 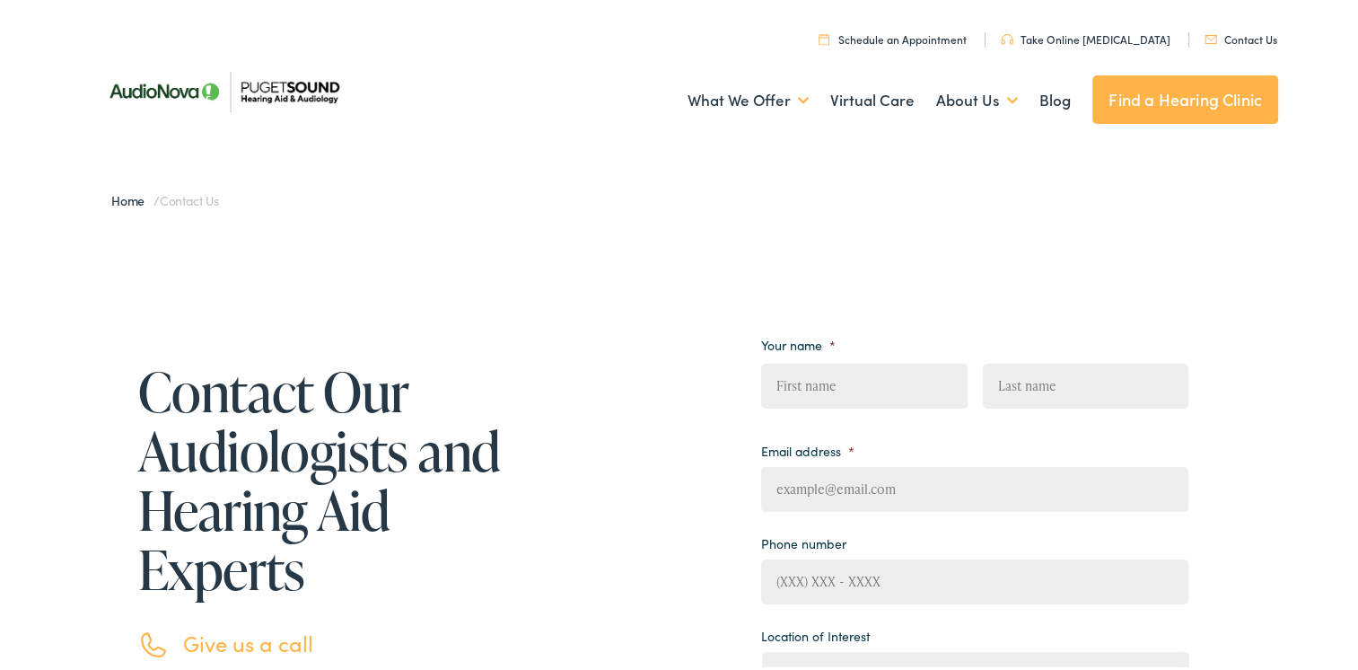 I want to click on input: (XXX) XXX - XXXX, so click(x=975, y=578).